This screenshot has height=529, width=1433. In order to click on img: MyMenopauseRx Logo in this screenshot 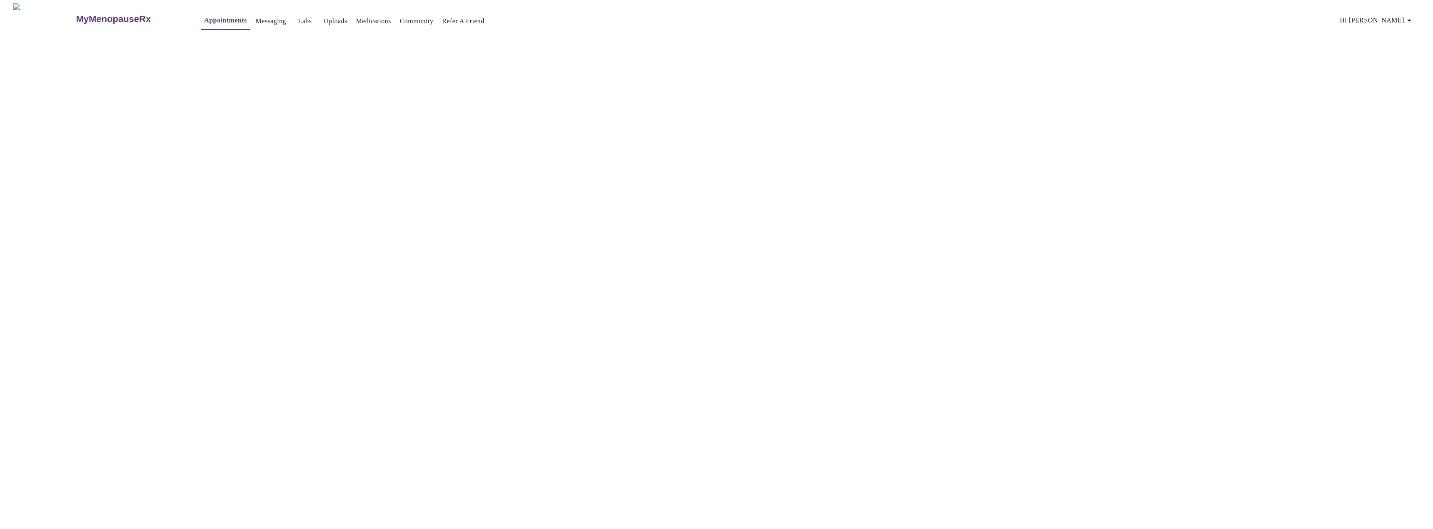, I will do `click(44, 19)`.